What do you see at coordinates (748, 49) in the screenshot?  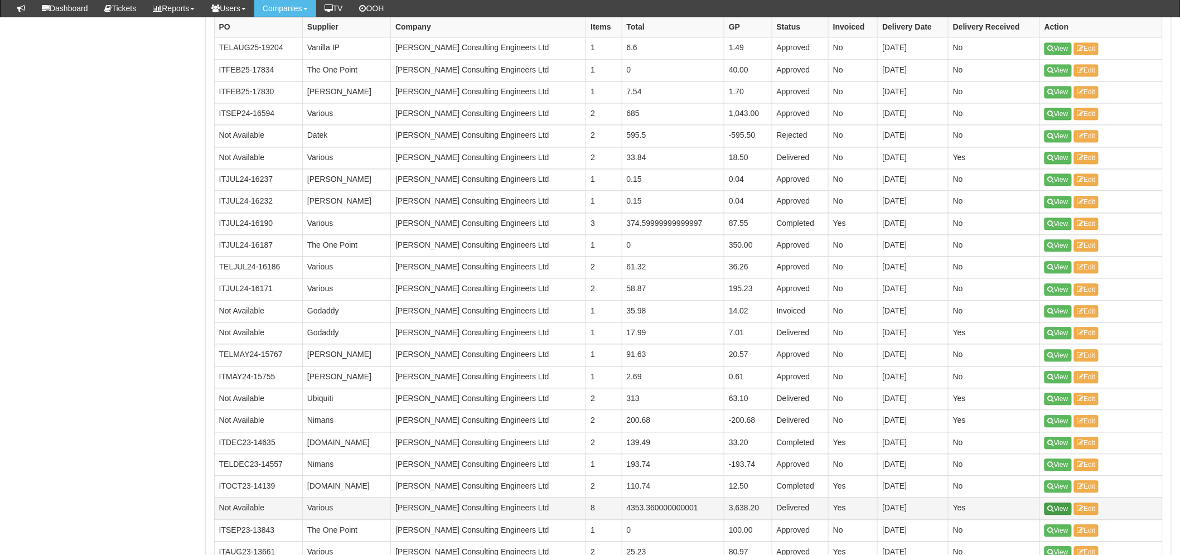 I see `td: 1.49` at bounding box center [748, 49].